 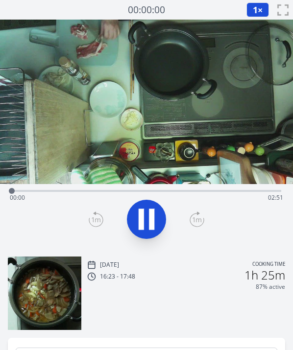 I want to click on h2: 1h 25m, so click(x=264, y=275).